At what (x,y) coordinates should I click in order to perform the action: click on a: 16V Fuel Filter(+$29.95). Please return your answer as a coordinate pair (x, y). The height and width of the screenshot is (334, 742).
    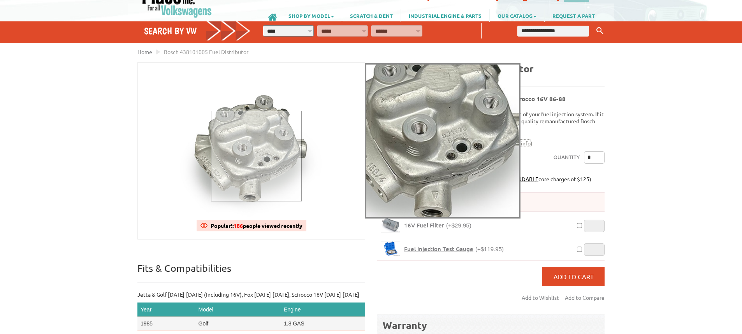
    Looking at the image, I should click on (438, 225).